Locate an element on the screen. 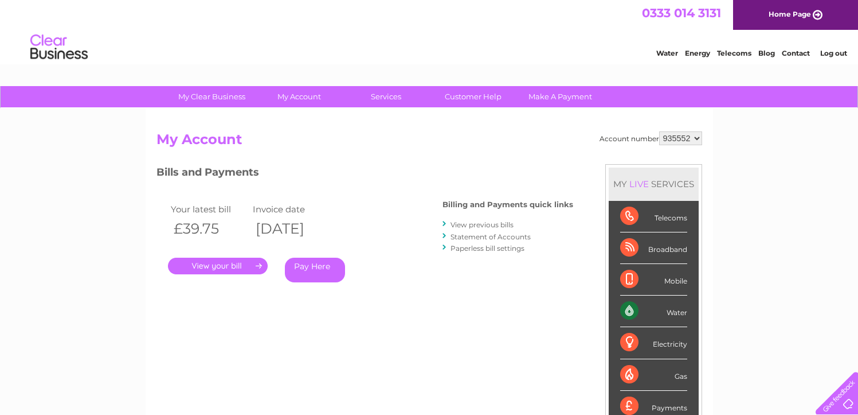  td: Your latest bill is located at coordinates (209, 209).